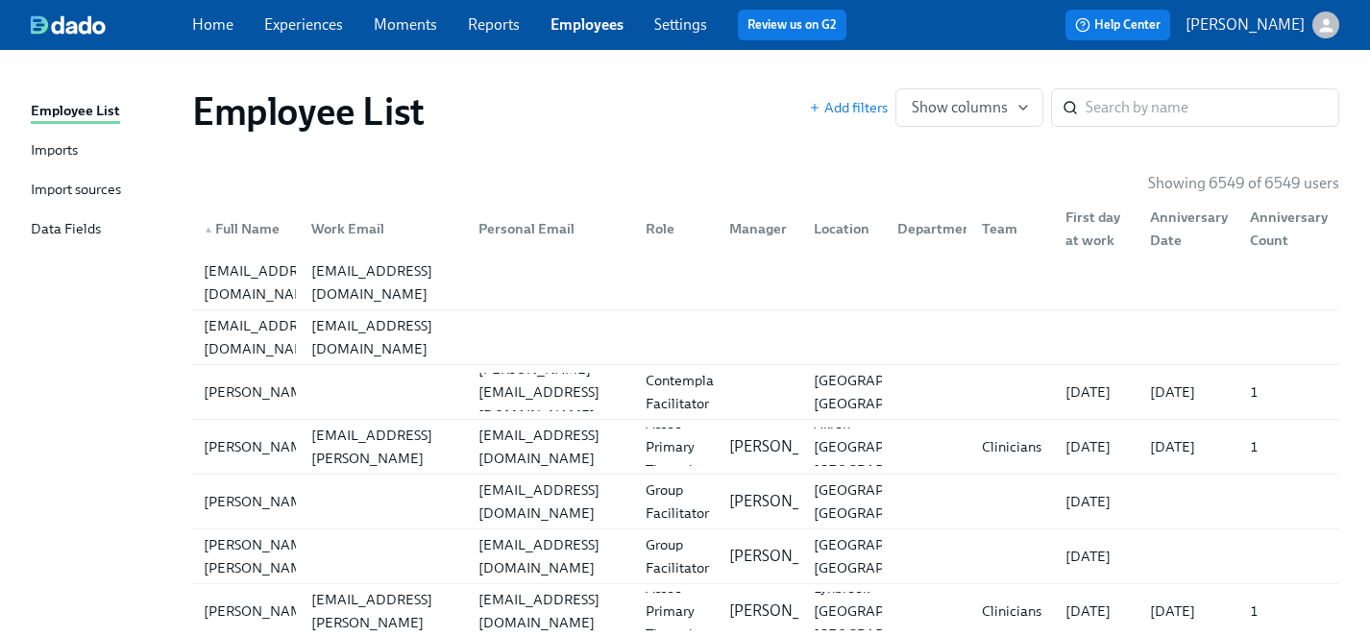 The height and width of the screenshot is (637, 1370). Describe the element at coordinates (212, 24) in the screenshot. I see `a: Home` at that location.